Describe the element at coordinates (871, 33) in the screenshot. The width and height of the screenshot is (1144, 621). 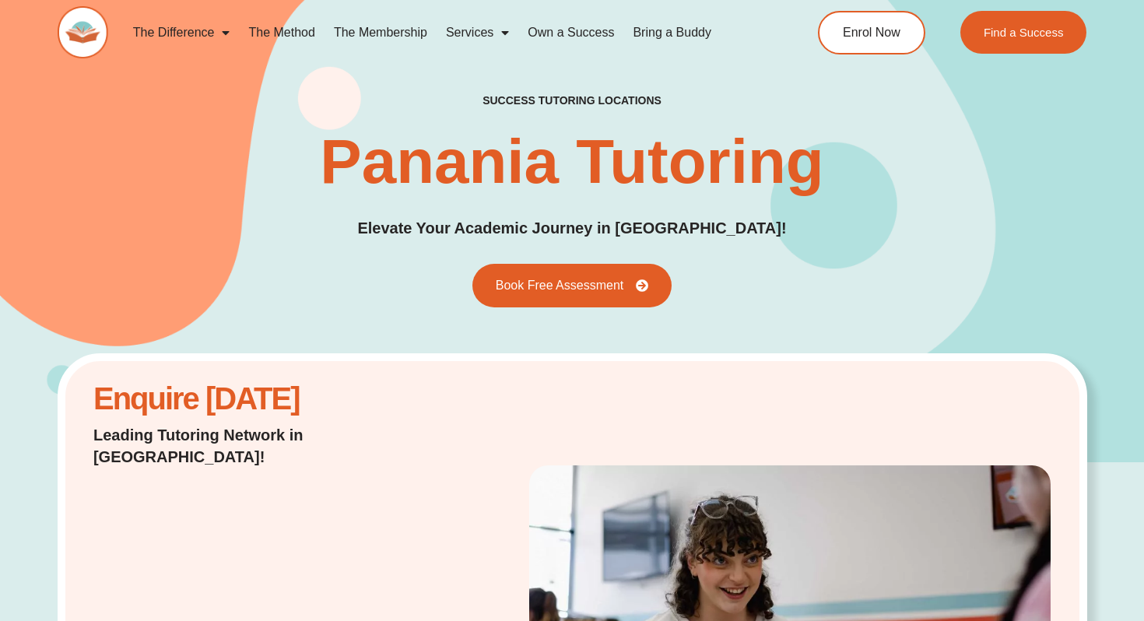
I see `a: Enrol Now` at that location.